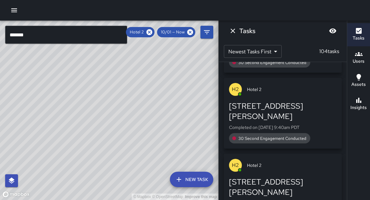  What do you see at coordinates (140, 32) in the screenshot?
I see `div: Hotel 2` at bounding box center [140, 32].